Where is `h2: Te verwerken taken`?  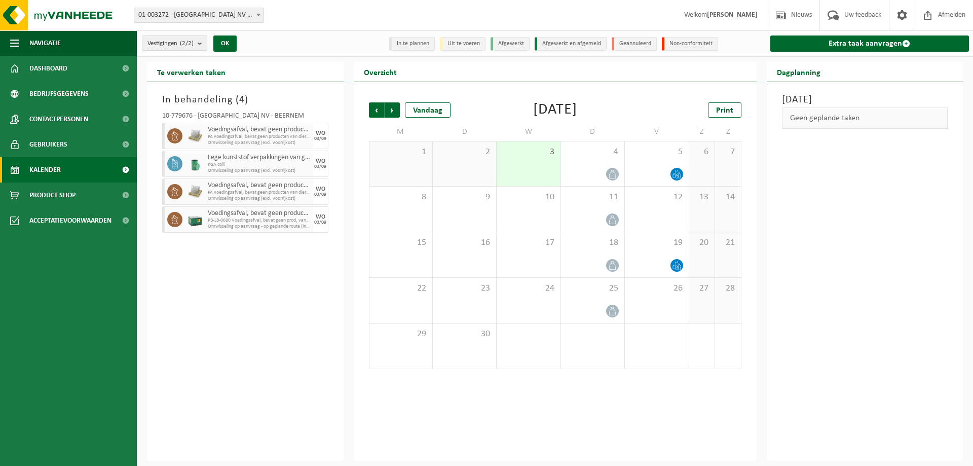 h2: Te verwerken taken is located at coordinates (191, 71).